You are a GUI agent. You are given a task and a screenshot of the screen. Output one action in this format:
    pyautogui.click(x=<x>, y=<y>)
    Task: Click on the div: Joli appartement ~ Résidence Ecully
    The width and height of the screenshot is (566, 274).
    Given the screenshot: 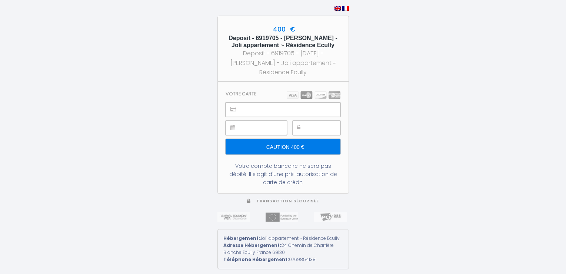 What is the action you would take?
    pyautogui.click(x=283, y=238)
    